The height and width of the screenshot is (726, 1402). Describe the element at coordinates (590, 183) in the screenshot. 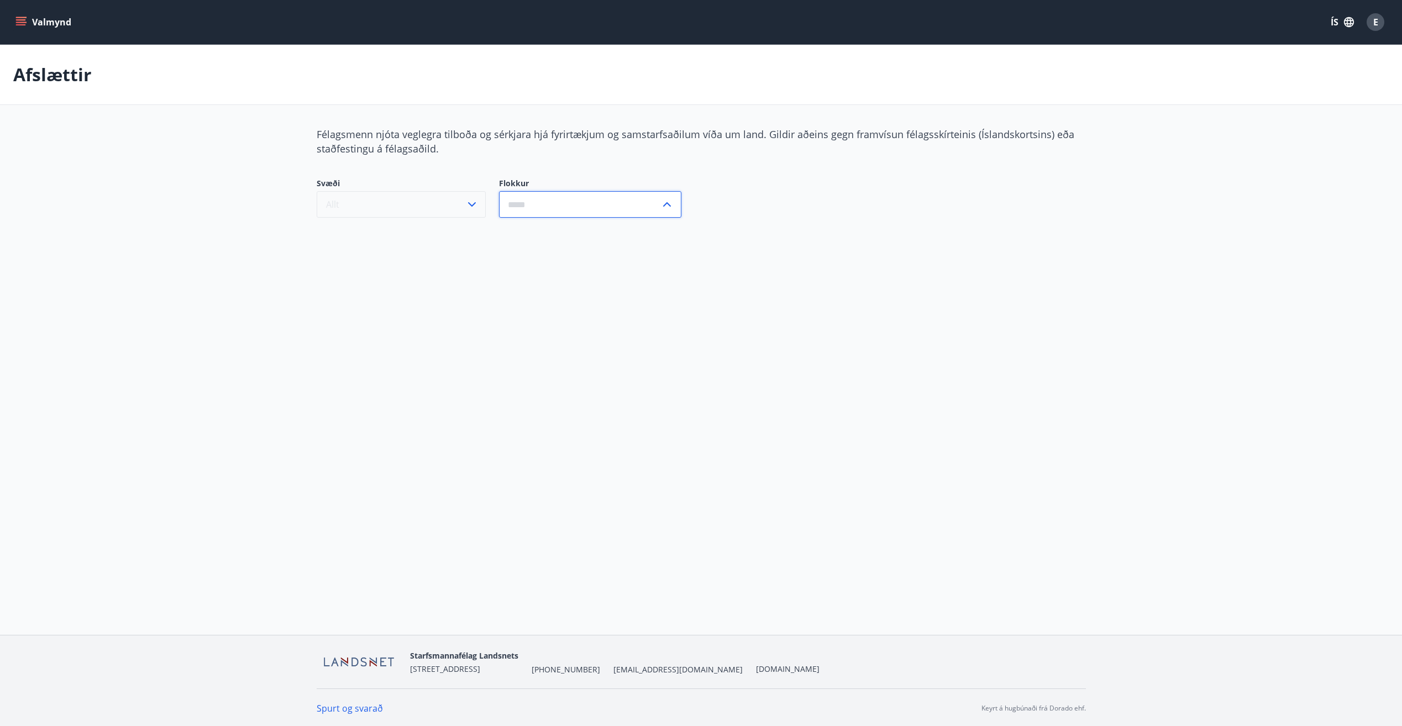

I see `label: Flokkur` at that location.